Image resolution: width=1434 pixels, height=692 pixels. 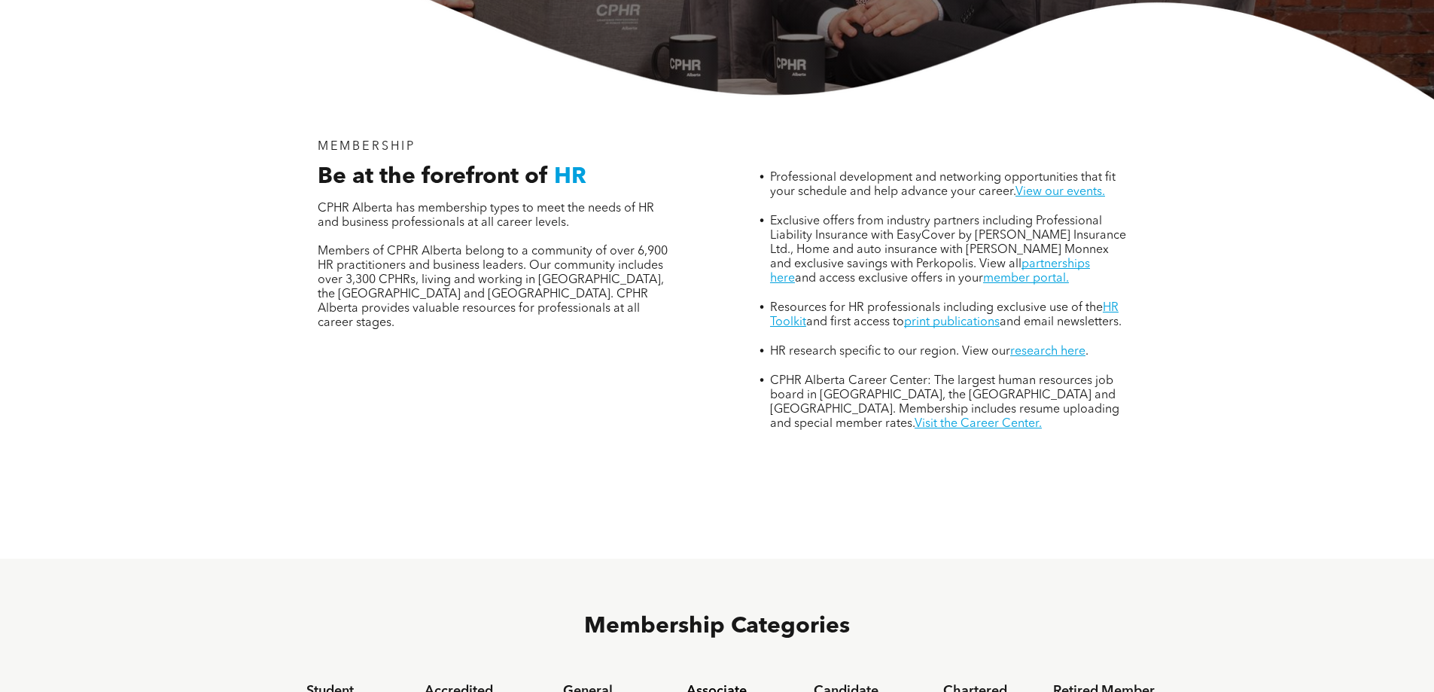 What do you see at coordinates (486, 215) in the screenshot?
I see `span: CPHR Alberta has membership types to meet the needs of HR and business professionals at all caree...` at bounding box center [486, 215].